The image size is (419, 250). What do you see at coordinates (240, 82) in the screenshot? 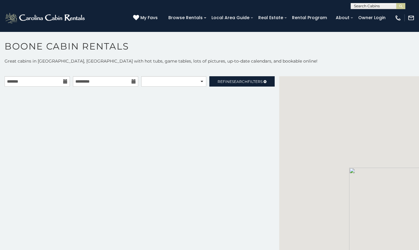
I see `span: Refine Filters` at bounding box center [240, 82].